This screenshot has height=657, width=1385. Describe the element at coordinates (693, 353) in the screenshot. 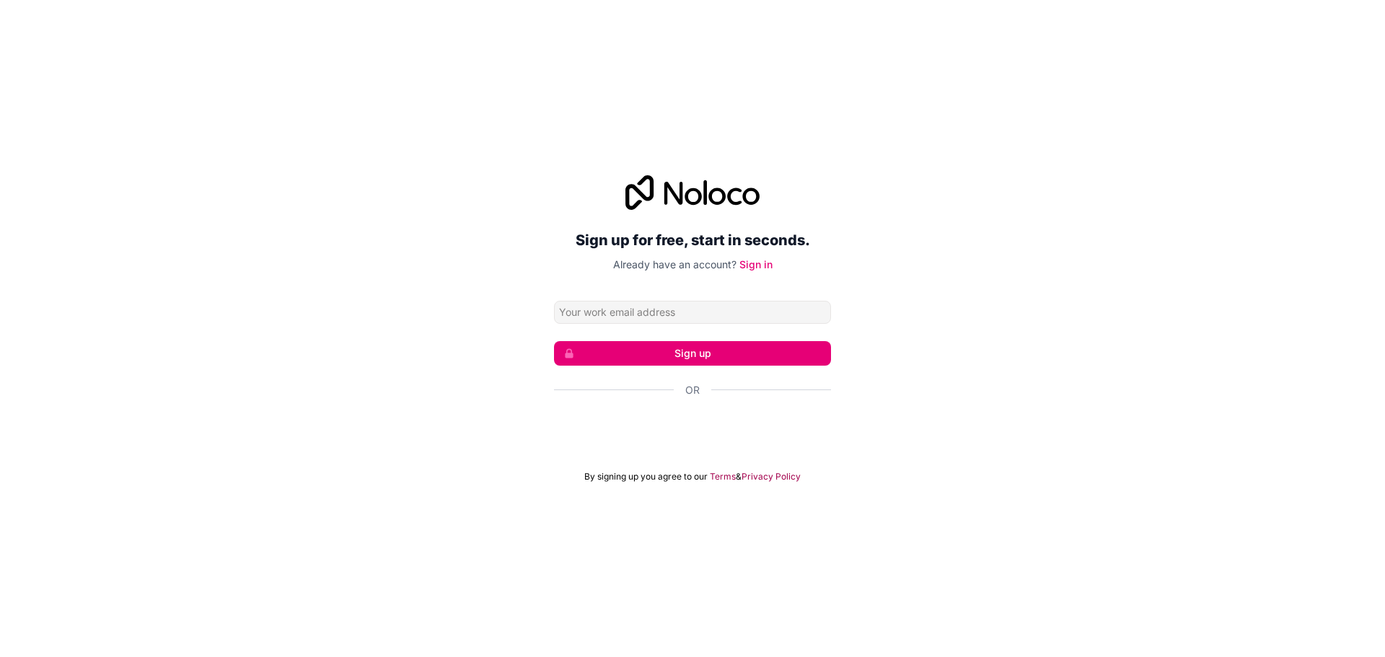

I see `button: Sign up` at that location.